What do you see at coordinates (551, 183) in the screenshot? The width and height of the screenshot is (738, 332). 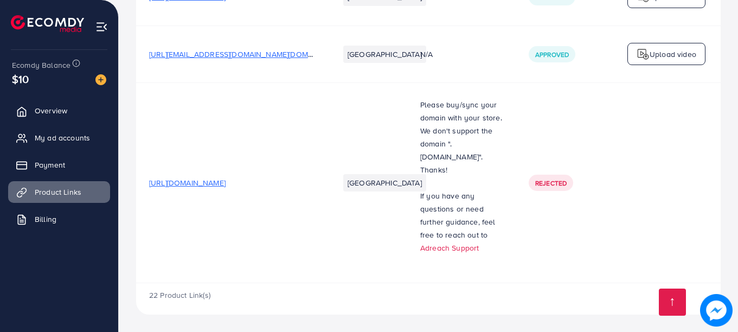 I see `span: Rejected` at bounding box center [551, 183].